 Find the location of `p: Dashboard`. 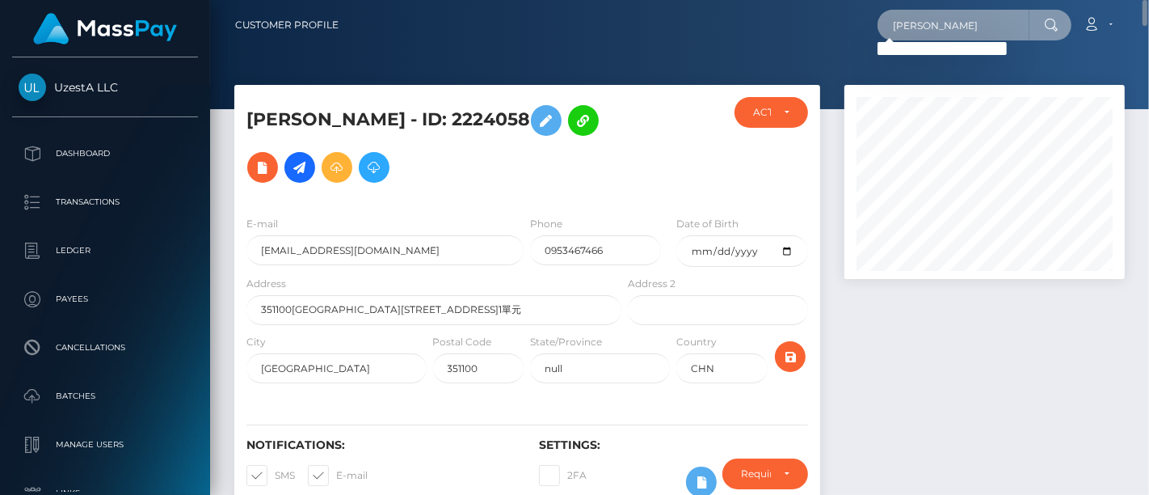

p: Dashboard is located at coordinates (105, 154).